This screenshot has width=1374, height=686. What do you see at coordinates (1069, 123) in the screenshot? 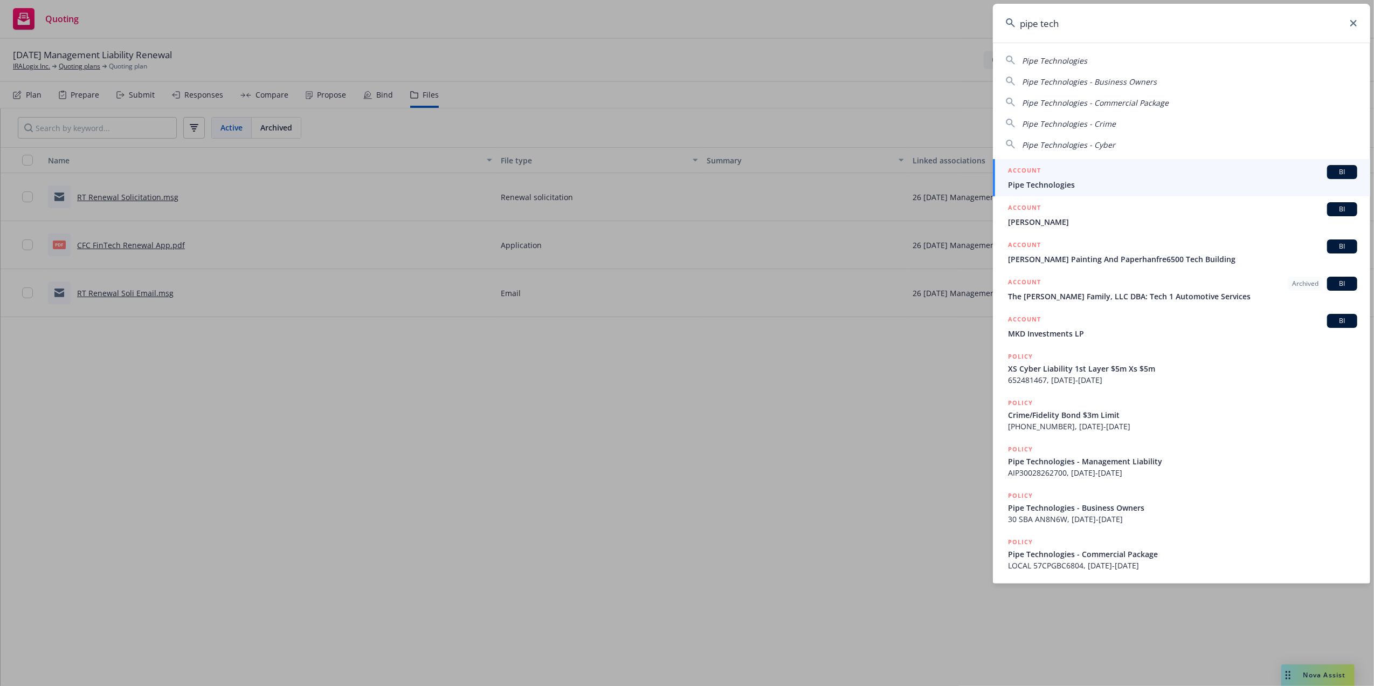
I see `span: Pipe Technologies - Crime` at bounding box center [1069, 123].